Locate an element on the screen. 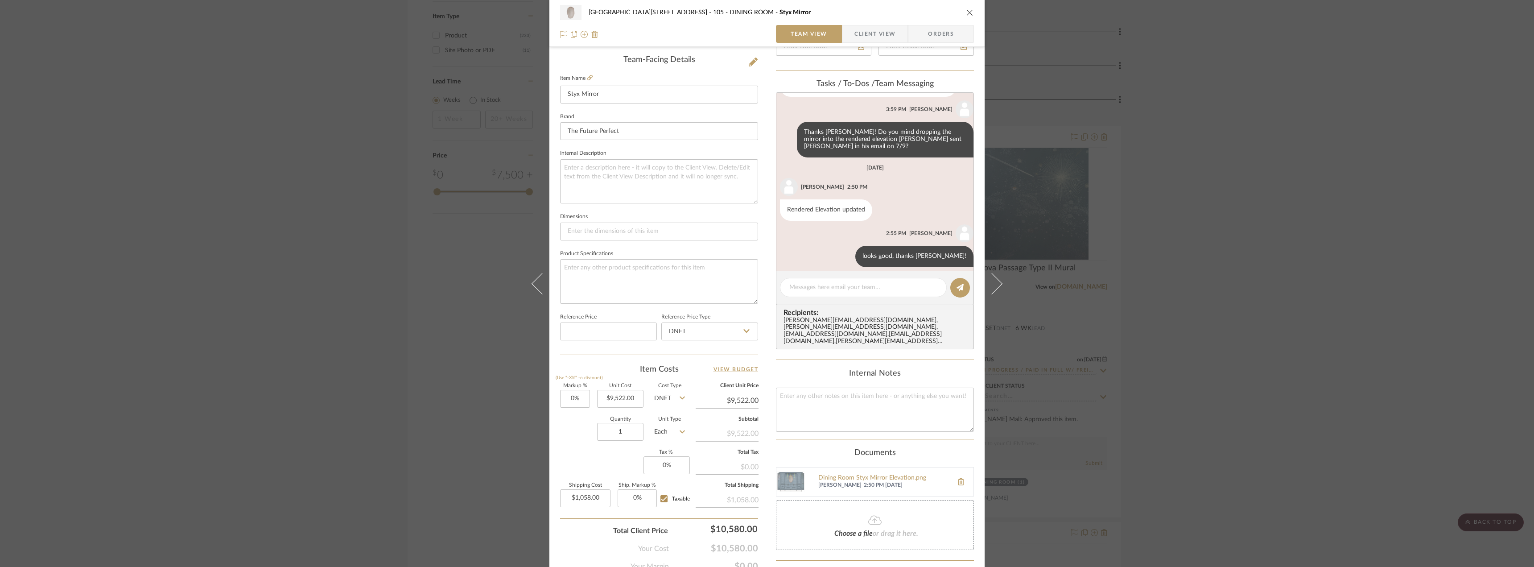 The height and width of the screenshot is (567, 1534). label: Product Specifications is located at coordinates (586, 254).